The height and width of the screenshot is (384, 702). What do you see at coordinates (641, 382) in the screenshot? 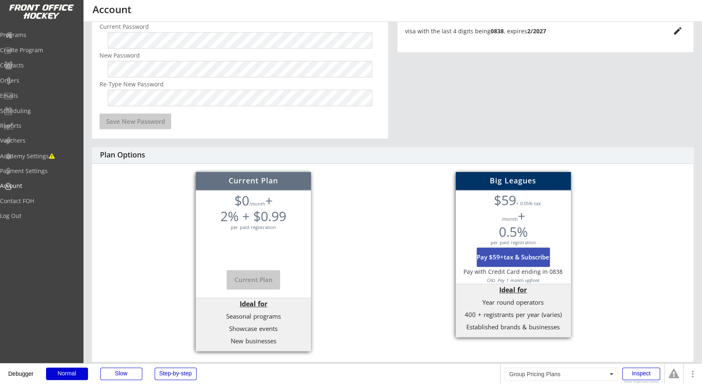
I see `div: Show responsive boxes` at bounding box center [641, 382].